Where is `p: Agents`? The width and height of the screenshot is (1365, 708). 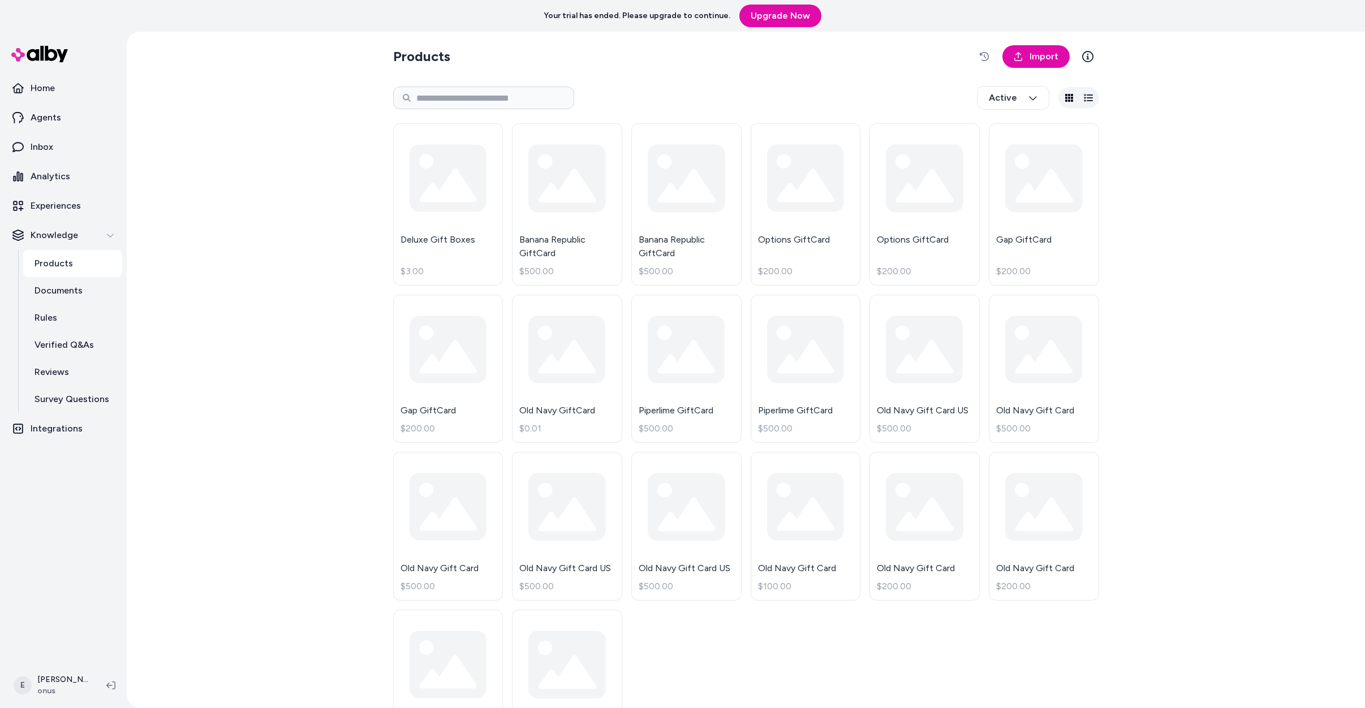 p: Agents is located at coordinates (46, 118).